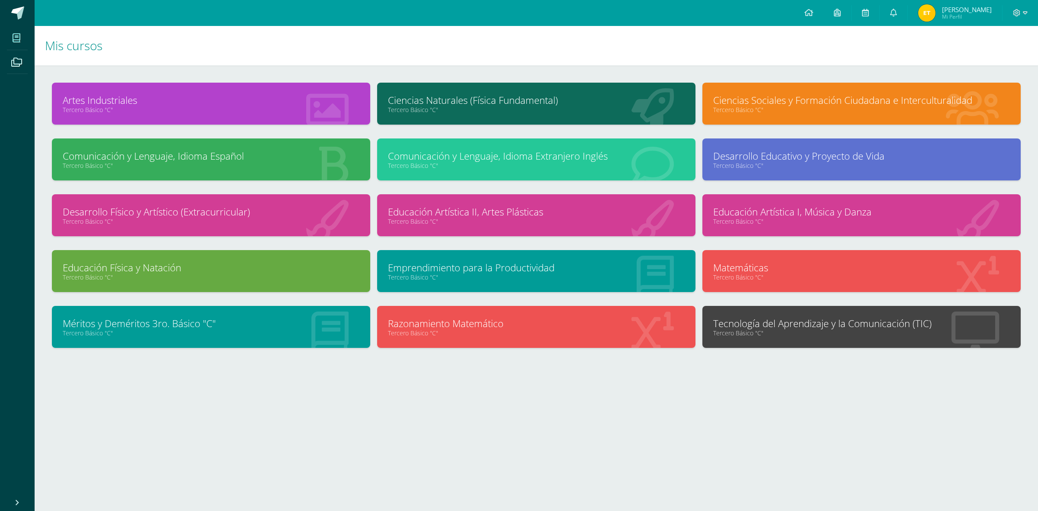 The image size is (1038, 511). What do you see at coordinates (862, 267) in the screenshot?
I see `a: Matemáticas` at bounding box center [862, 267].